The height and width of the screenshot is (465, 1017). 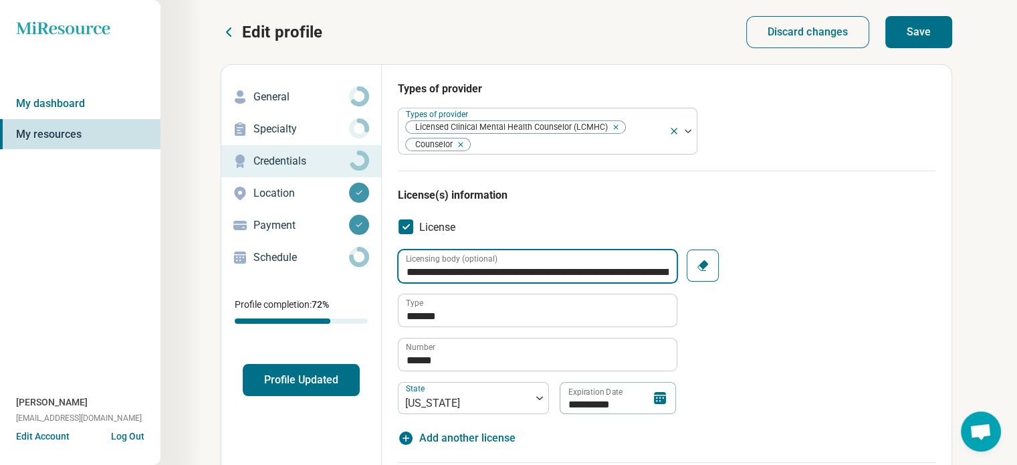 I want to click on span: 72 %, so click(x=320, y=304).